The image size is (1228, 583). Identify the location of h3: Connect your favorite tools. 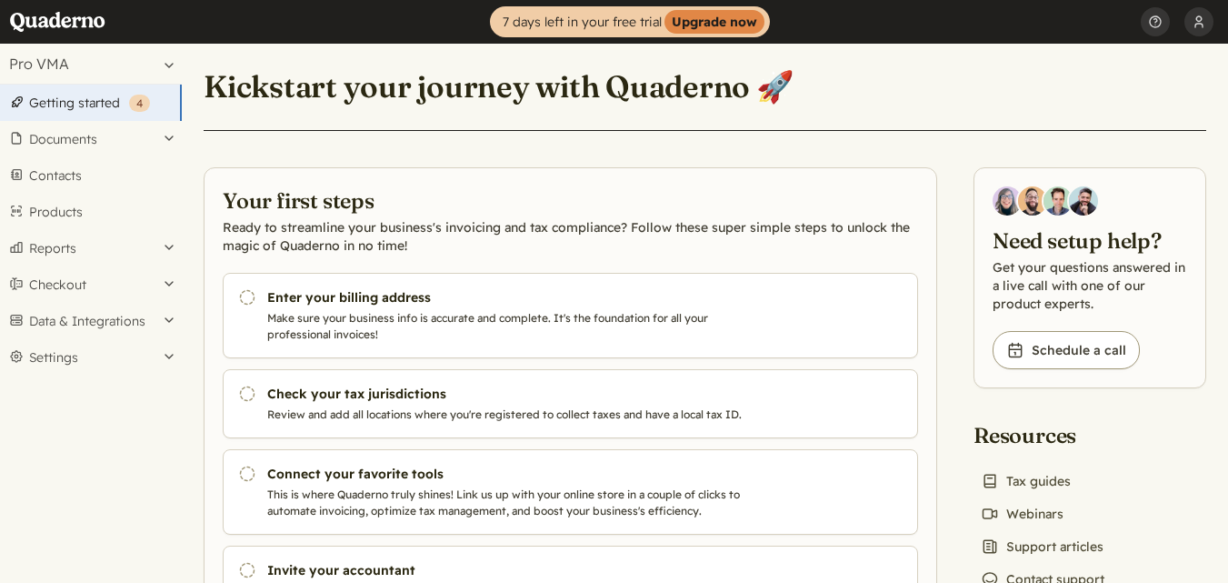
(524, 474).